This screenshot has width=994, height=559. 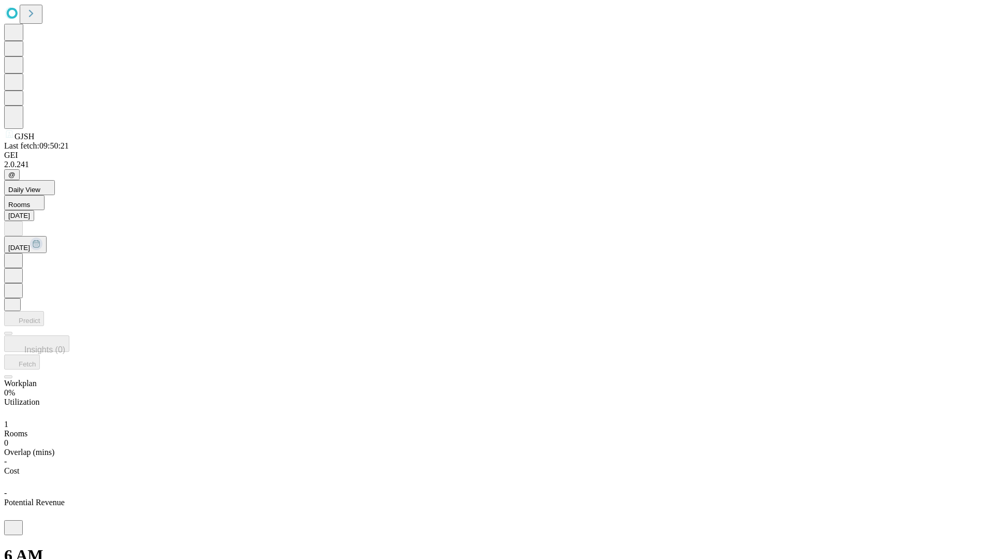 I want to click on div: 2.0.241, so click(x=497, y=165).